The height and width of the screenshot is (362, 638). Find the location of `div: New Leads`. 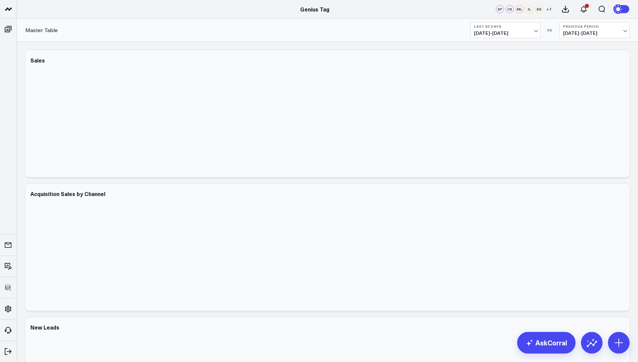

div: New Leads is located at coordinates (45, 327).